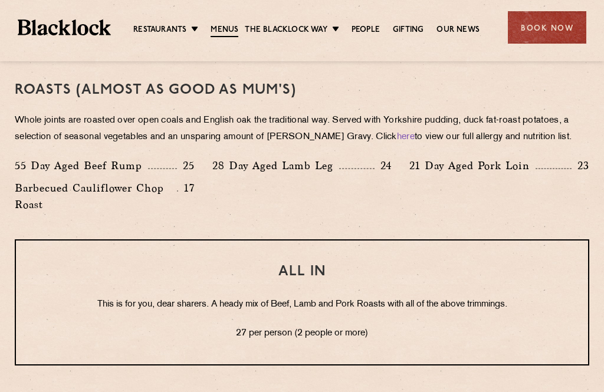  What do you see at coordinates (224, 31) in the screenshot?
I see `a: Menus` at bounding box center [224, 31].